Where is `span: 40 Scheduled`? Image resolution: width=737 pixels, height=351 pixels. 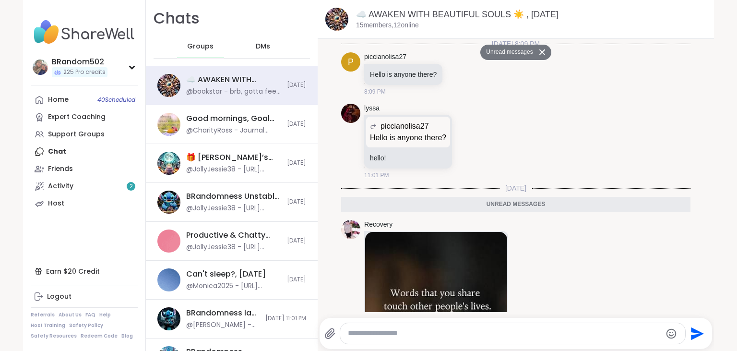
span: 40 Scheduled is located at coordinates (116, 100).